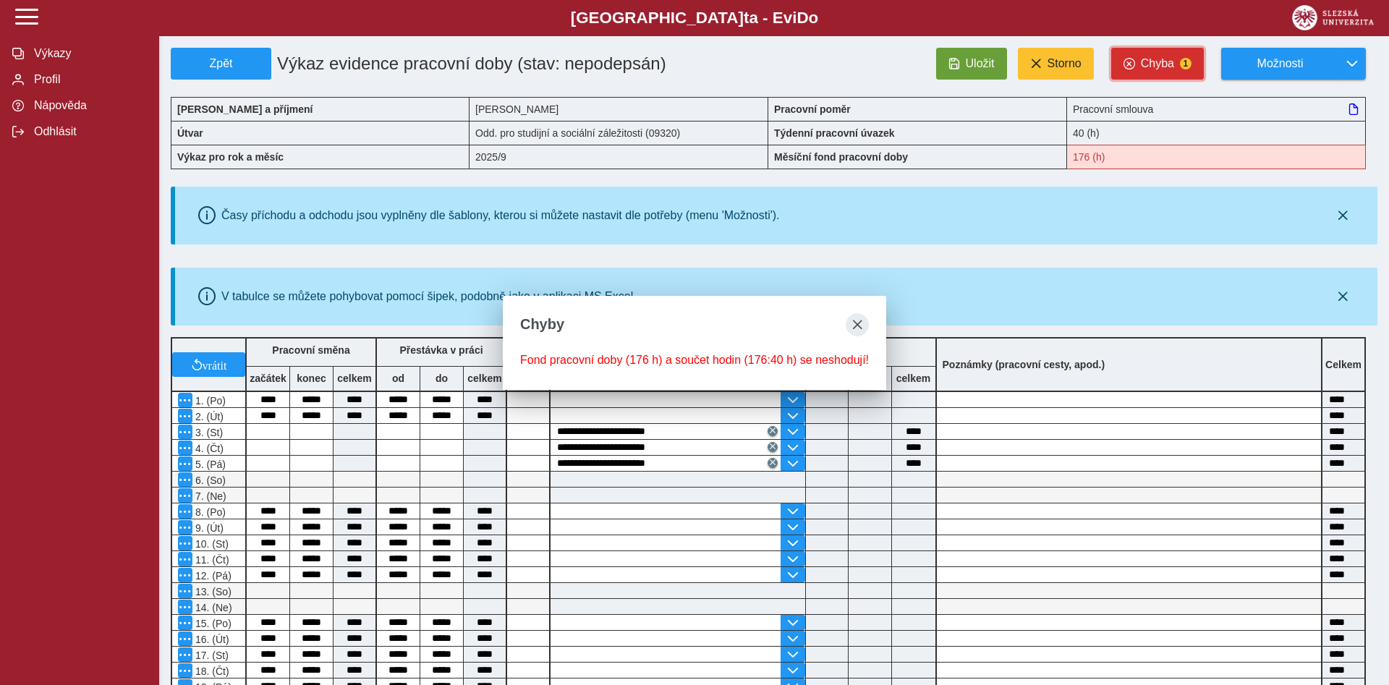 Image resolution: width=1389 pixels, height=685 pixels. What do you see at coordinates (802, 17) in the screenshot?
I see `span: D` at bounding box center [802, 17].